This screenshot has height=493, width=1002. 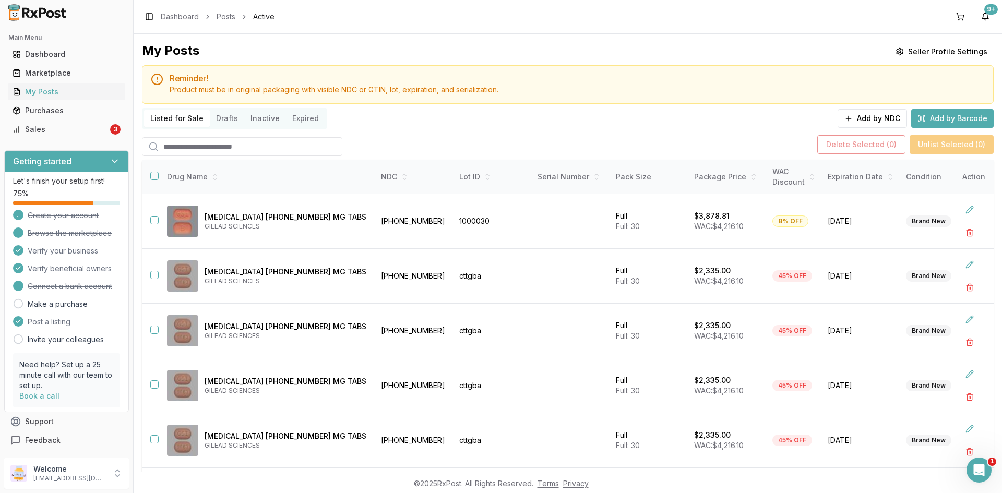 What do you see at coordinates (128, 292) in the screenshot?
I see `div: HI NEED TO CHANGE LOT AND EXP 0d68e8ef27e4 LOT: CTTVG EXP: 12/2026 LOT: CPHGM EXP: 05/2026` at bounding box center [128, 292].